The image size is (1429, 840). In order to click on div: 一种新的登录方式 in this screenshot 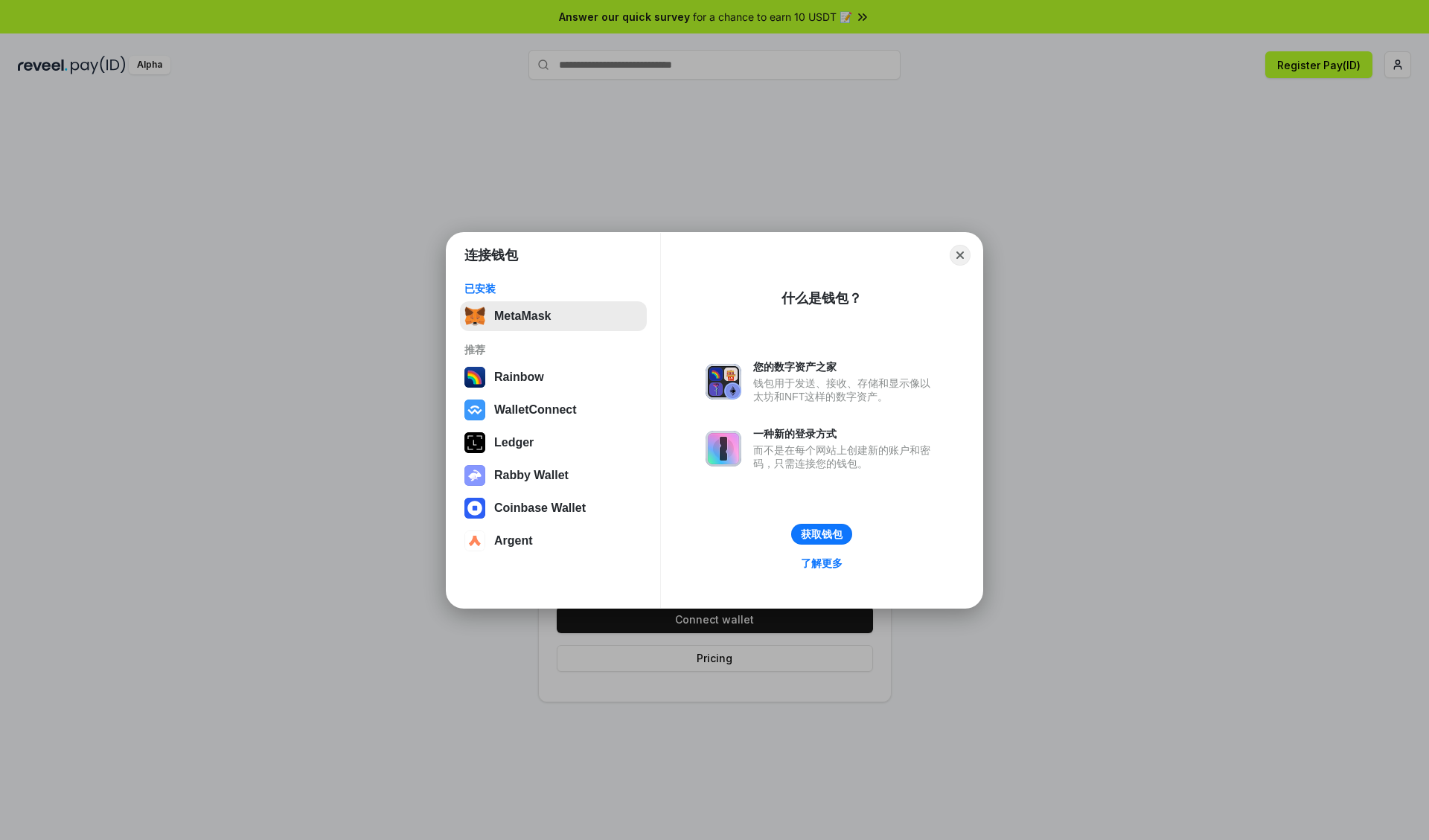, I will do `click(846, 434)`.